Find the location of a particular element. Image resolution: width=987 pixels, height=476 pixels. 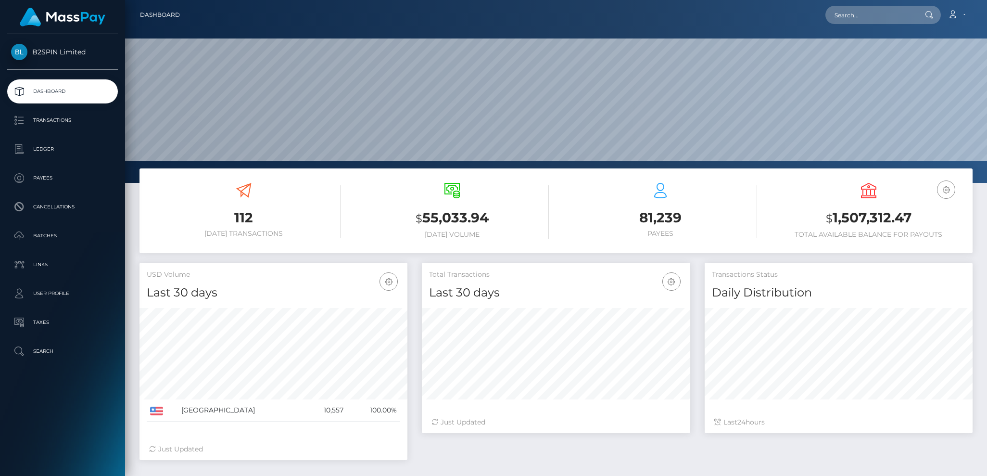

h6: Total Available Balance for Payouts is located at coordinates (868, 234).